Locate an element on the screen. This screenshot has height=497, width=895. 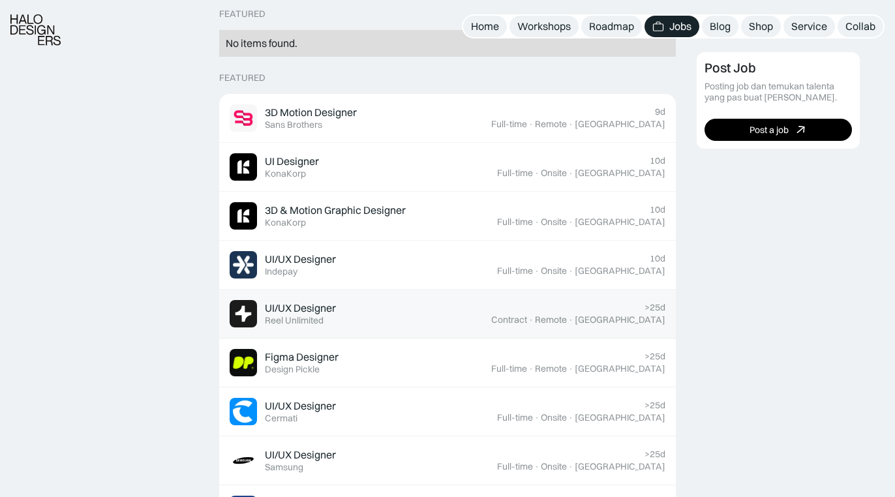
a: Workshops is located at coordinates (544, 26).